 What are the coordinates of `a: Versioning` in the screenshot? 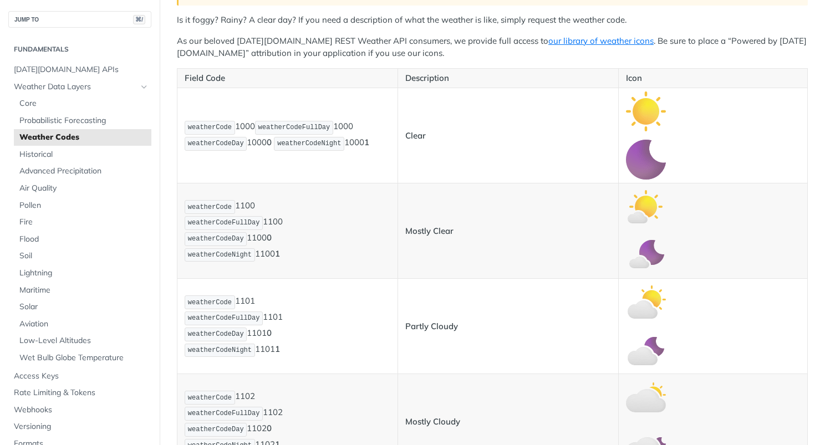 It's located at (80, 427).